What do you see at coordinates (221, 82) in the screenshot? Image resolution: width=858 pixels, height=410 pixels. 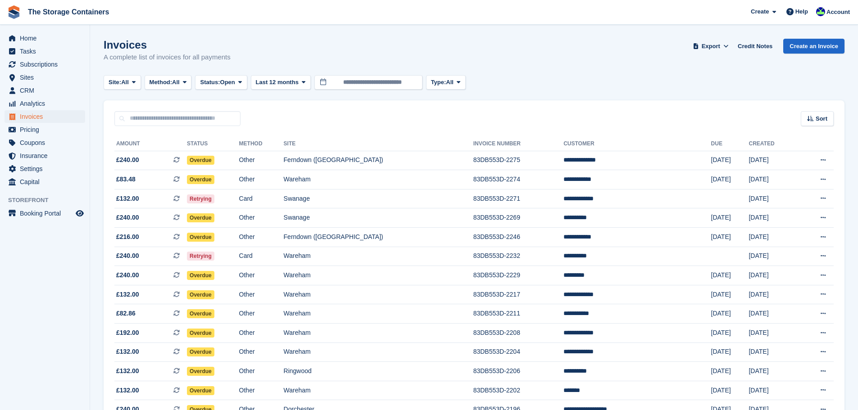 I see `button: Status: Open` at bounding box center [221, 82].